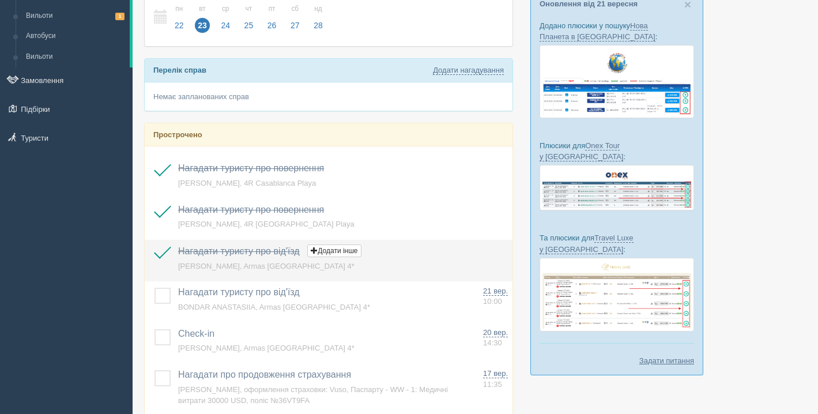 The width and height of the screenshot is (818, 414). I want to click on span: 17 вер., so click(495, 374).